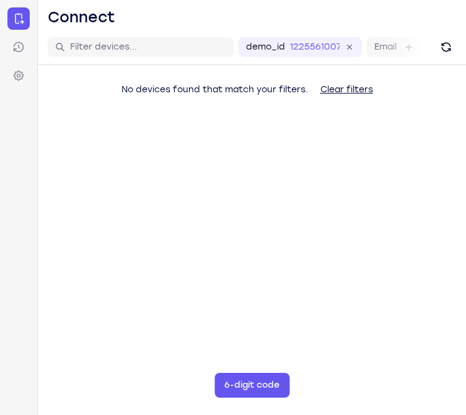 Image resolution: width=466 pixels, height=415 pixels. Describe the element at coordinates (446, 47) in the screenshot. I see `button: Refresh` at that location.